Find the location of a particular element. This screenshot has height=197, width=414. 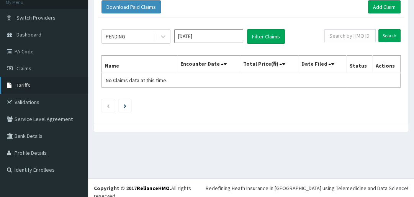

a: RelianceHMO is located at coordinates (153, 188).